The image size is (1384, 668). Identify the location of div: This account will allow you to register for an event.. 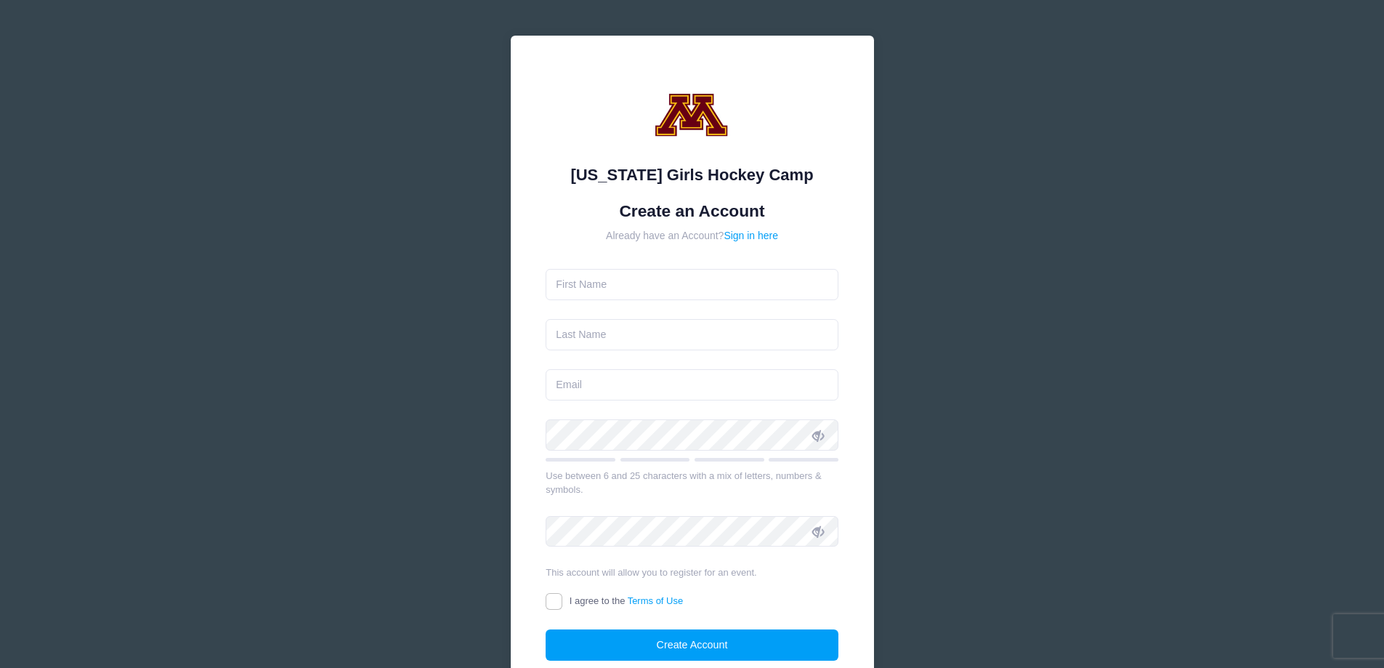
(692, 572).